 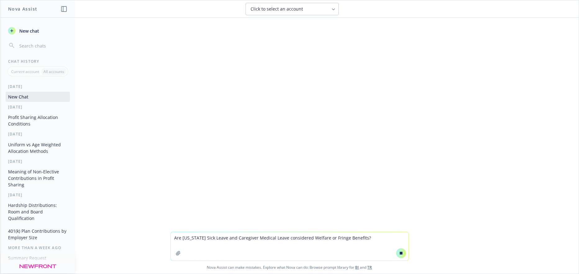 What do you see at coordinates (38, 97) in the screenshot?
I see `button: New Chat` at bounding box center [38, 97].